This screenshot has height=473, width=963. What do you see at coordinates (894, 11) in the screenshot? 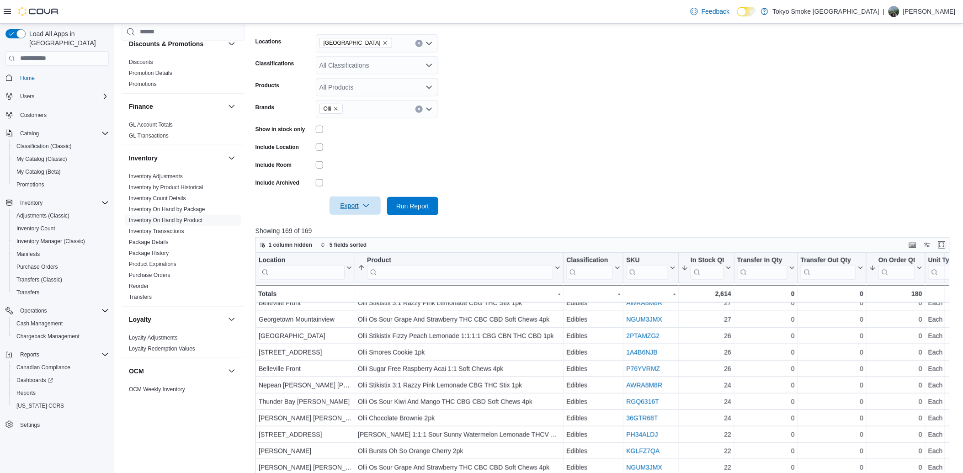
I see `div: Martina Nemanic` at bounding box center [894, 11].